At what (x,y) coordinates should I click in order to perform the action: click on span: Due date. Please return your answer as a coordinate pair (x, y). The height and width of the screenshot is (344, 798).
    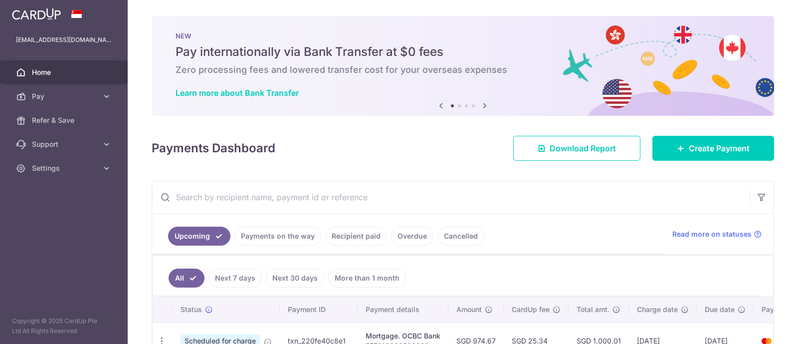
    Looking at the image, I should click on (720, 309).